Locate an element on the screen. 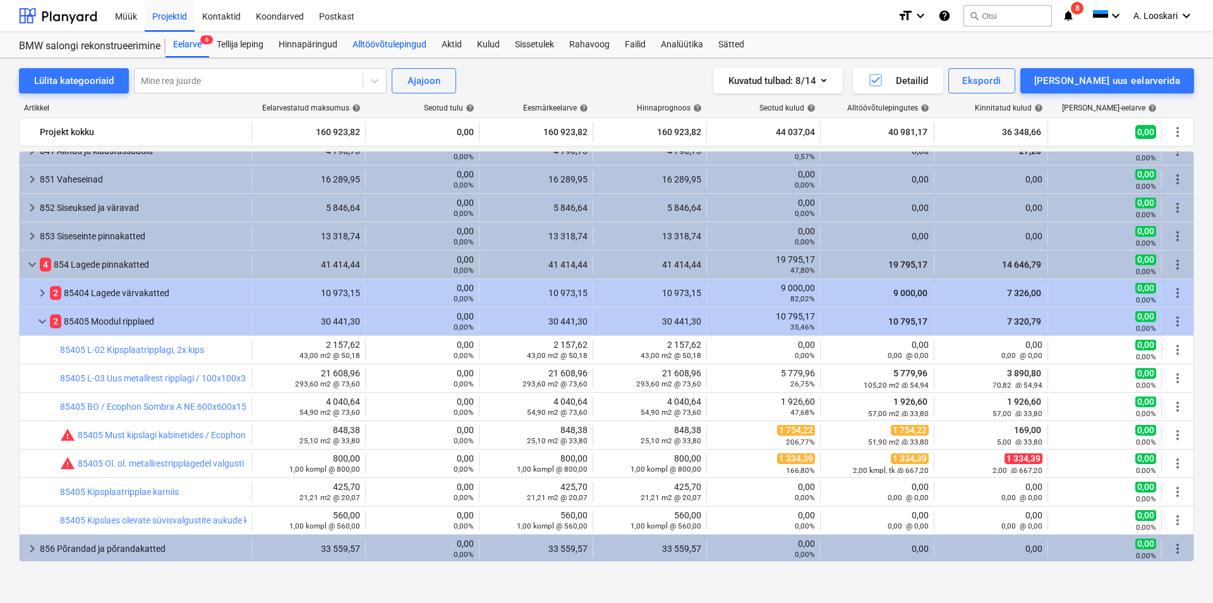 This screenshot has width=1213, height=603. small: 25,10 m2 @ 33,80 is located at coordinates (330, 441).